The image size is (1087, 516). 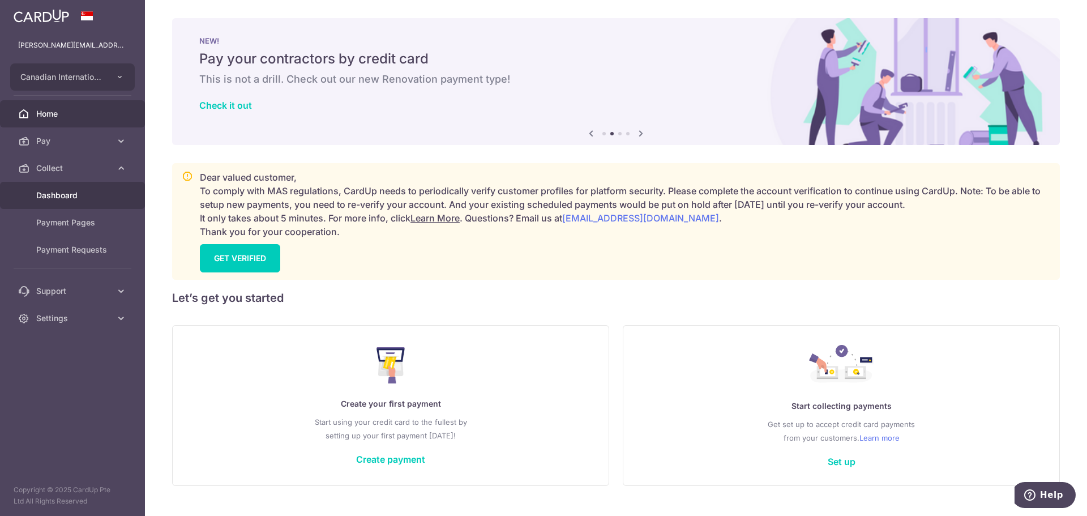 I want to click on span: Support, so click(x=74, y=291).